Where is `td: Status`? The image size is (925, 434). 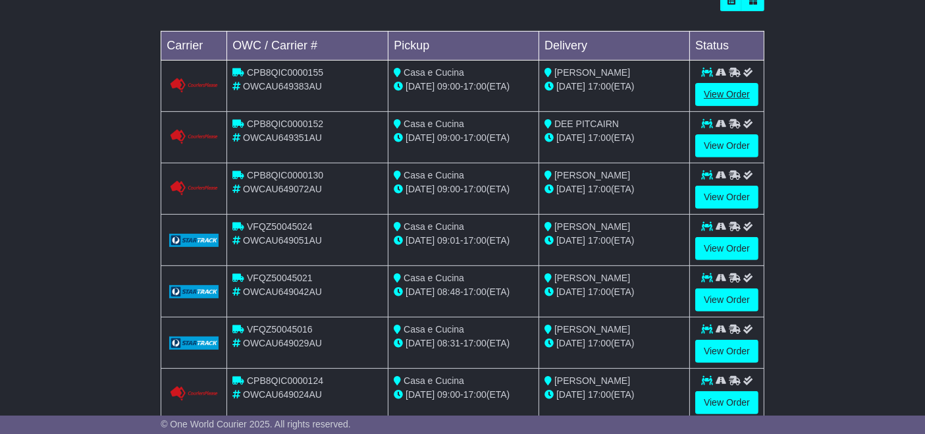 td: Status is located at coordinates (727, 45).